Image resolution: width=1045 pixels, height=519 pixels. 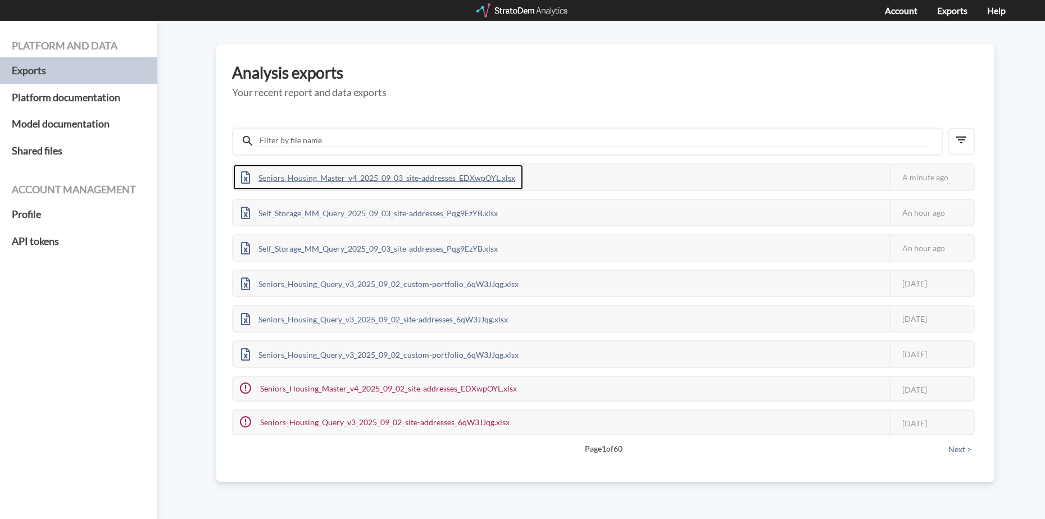 I want to click on a: API tokens, so click(x=79, y=242).